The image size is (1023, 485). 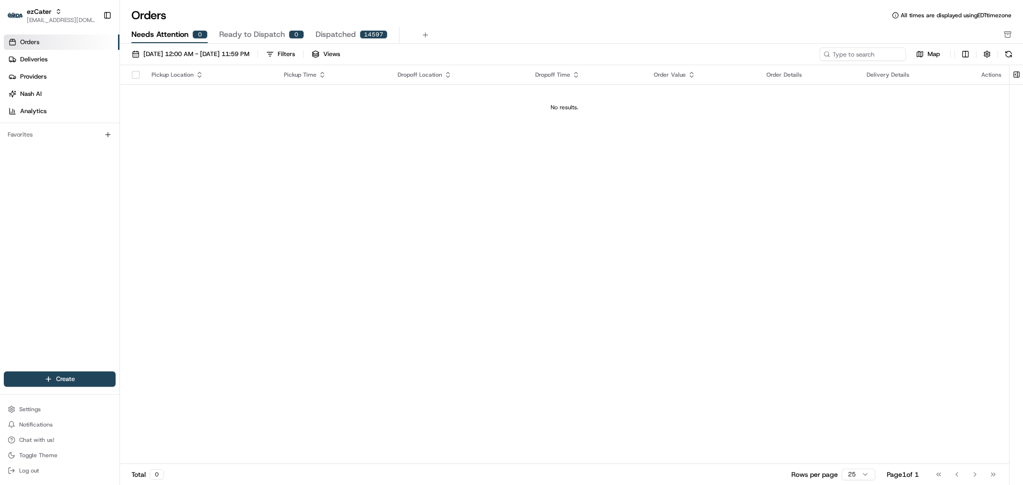 What do you see at coordinates (565, 107) in the screenshot?
I see `div: No results.` at bounding box center [565, 107].